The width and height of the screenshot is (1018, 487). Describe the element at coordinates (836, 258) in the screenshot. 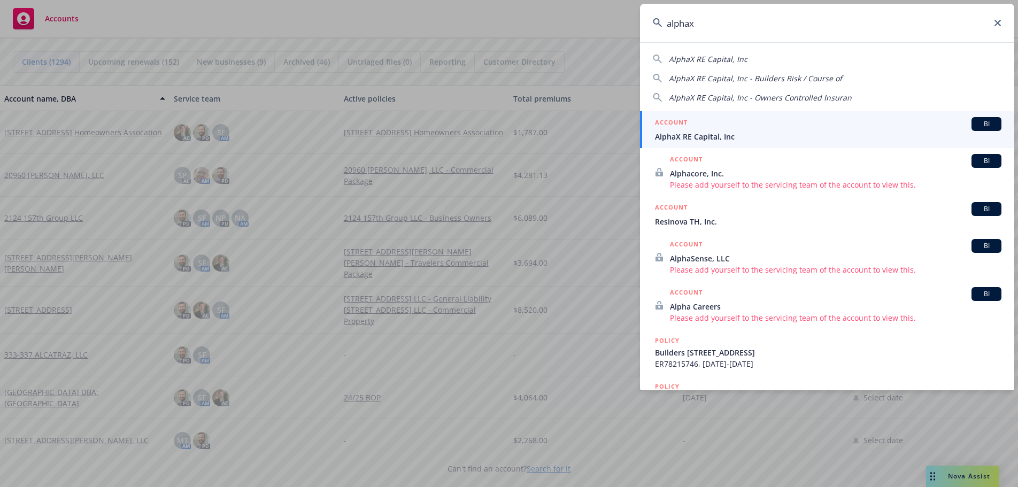

I see `span: AlphaSense, LLC` at that location.